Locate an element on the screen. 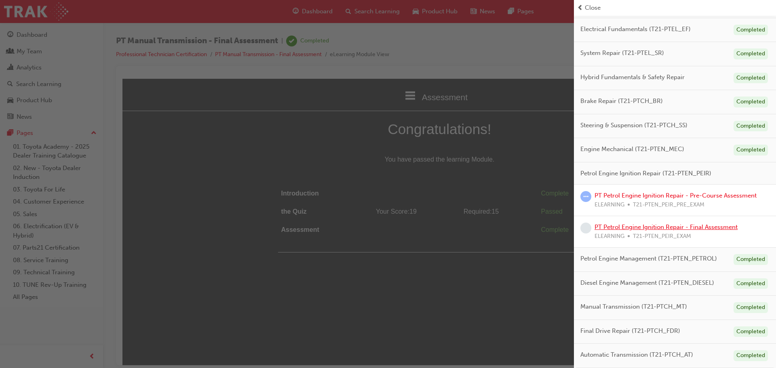 This screenshot has width=776, height=368. span: Engine Mechanical (T21-PTEN_MEC) is located at coordinates (632, 149).